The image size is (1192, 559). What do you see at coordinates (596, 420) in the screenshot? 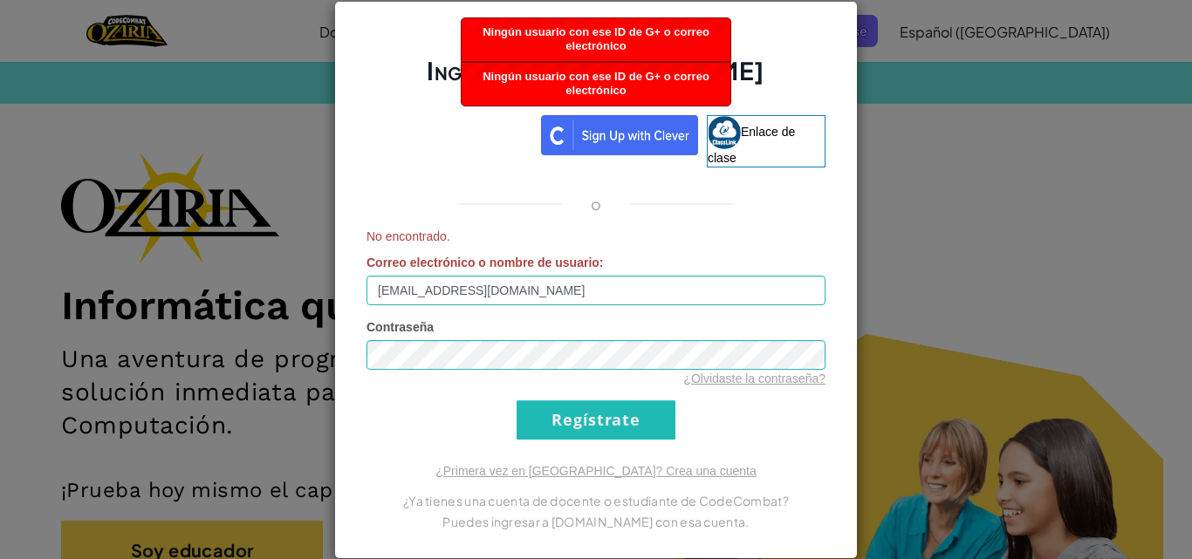
I see `input: Regístrate` at bounding box center [596, 420].